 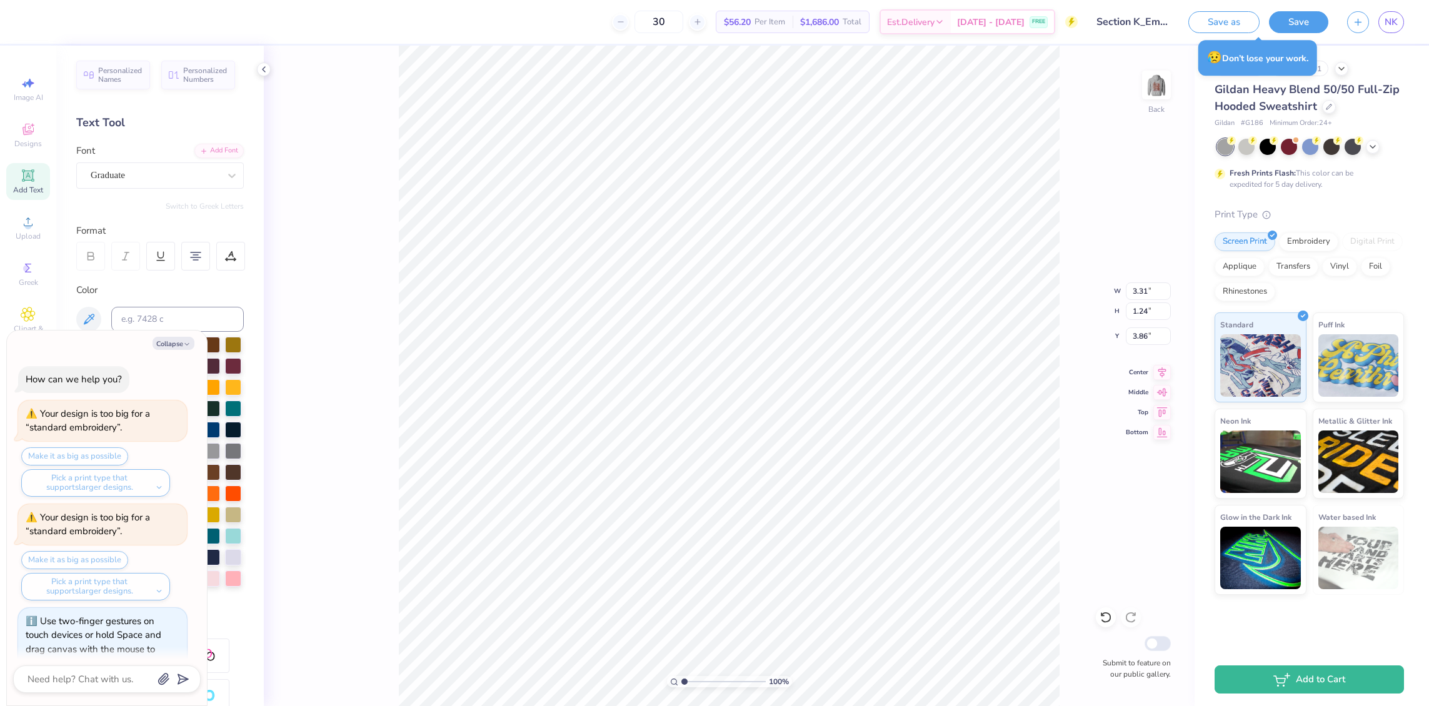 What do you see at coordinates (1260, 462) in the screenshot?
I see `img: Neon Ink` at bounding box center [1260, 462].